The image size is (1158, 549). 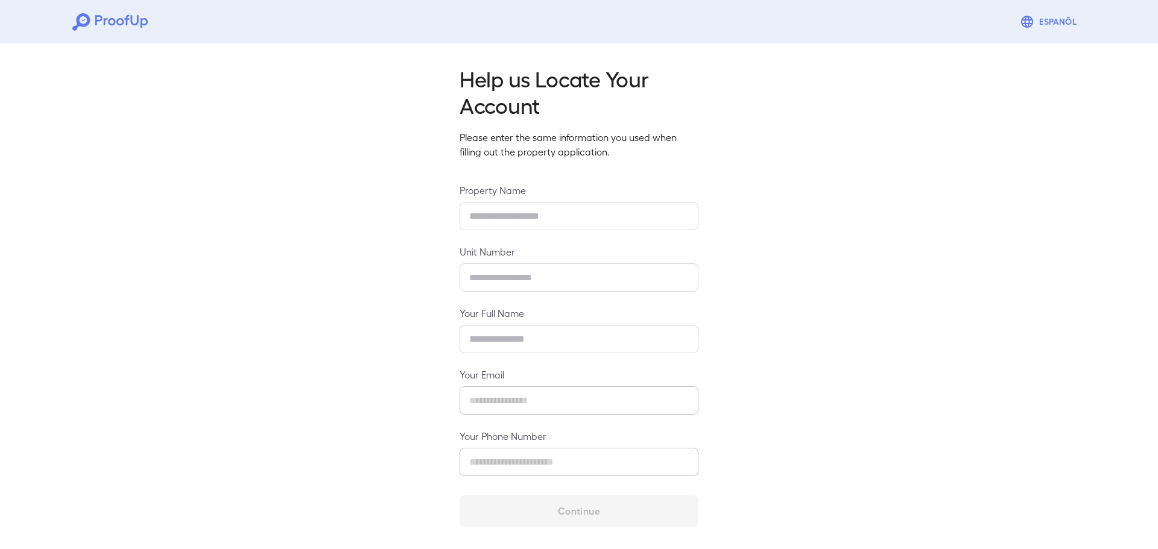 I want to click on label: Unit Number, so click(x=579, y=251).